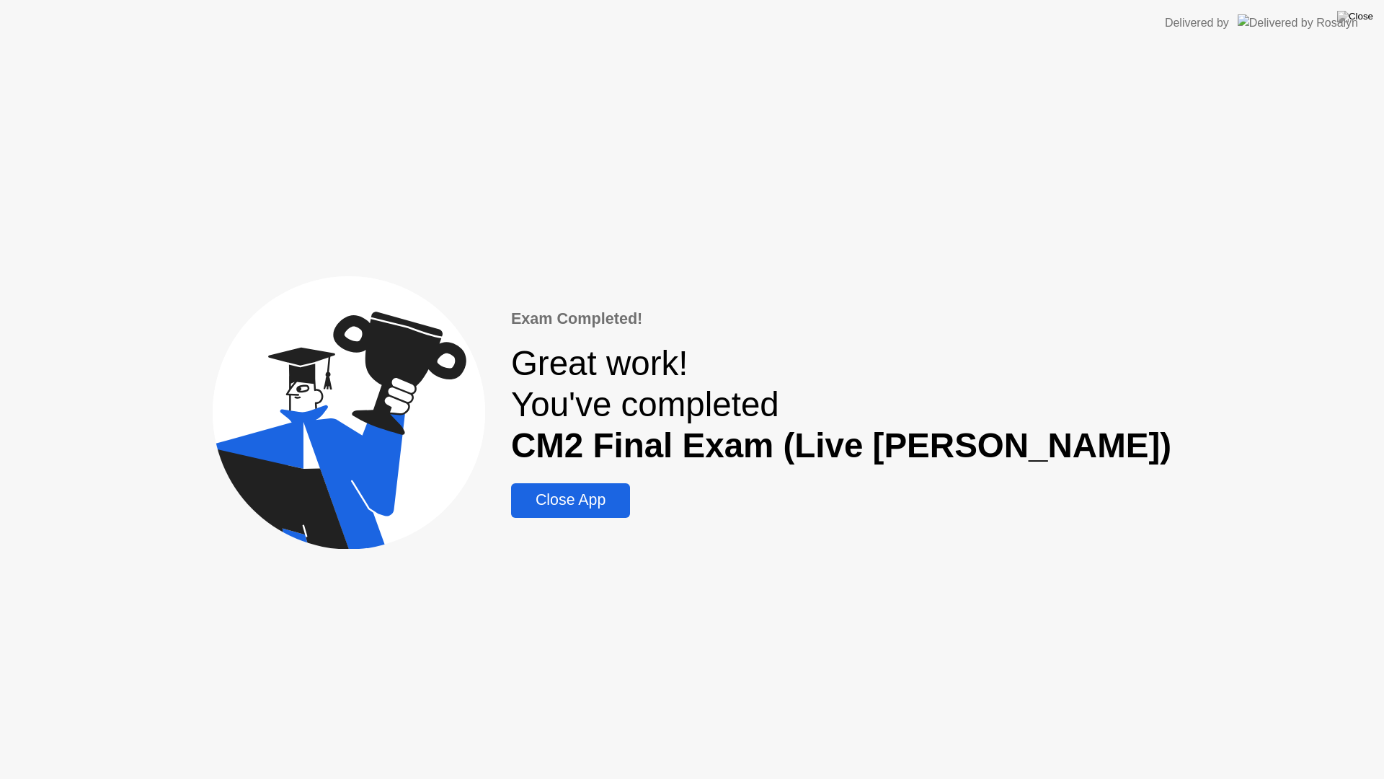 The width and height of the screenshot is (1384, 779). What do you see at coordinates (841, 404) in the screenshot?
I see `div: Great work! You've completed` at bounding box center [841, 404].